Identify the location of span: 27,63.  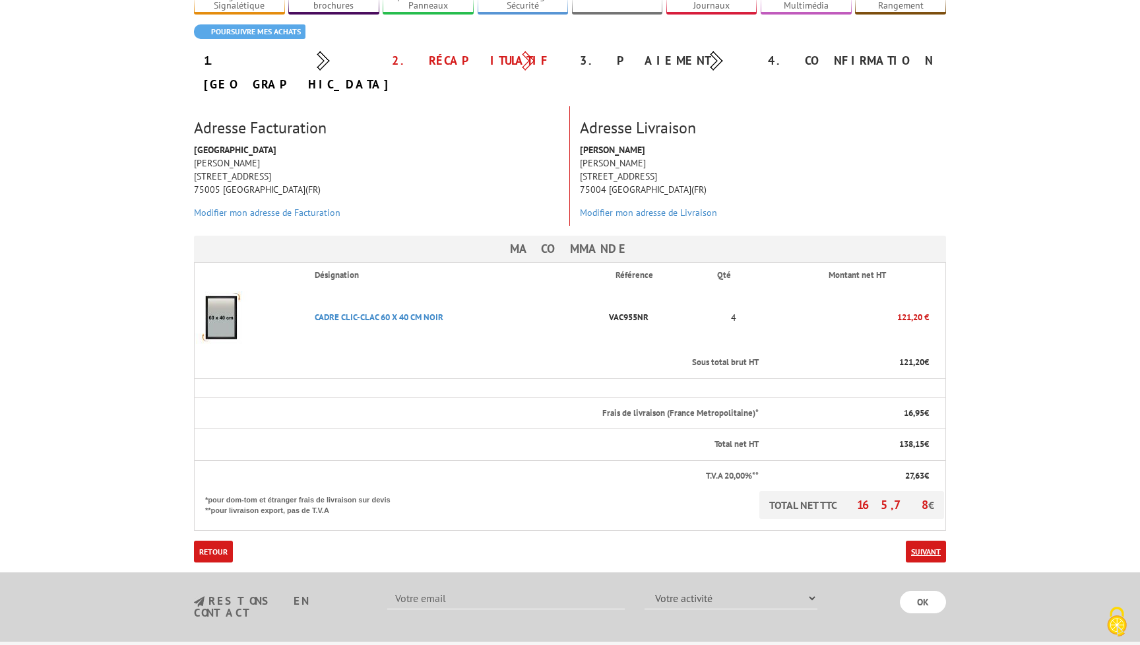
(915, 475).